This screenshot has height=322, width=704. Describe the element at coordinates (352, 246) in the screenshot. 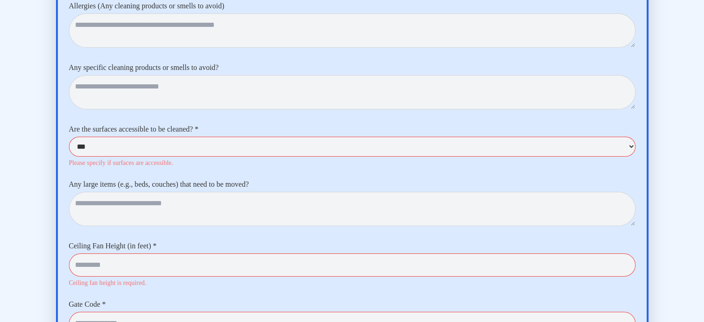

I see `label: Ceiling Fan Height (in feet) *` at that location.